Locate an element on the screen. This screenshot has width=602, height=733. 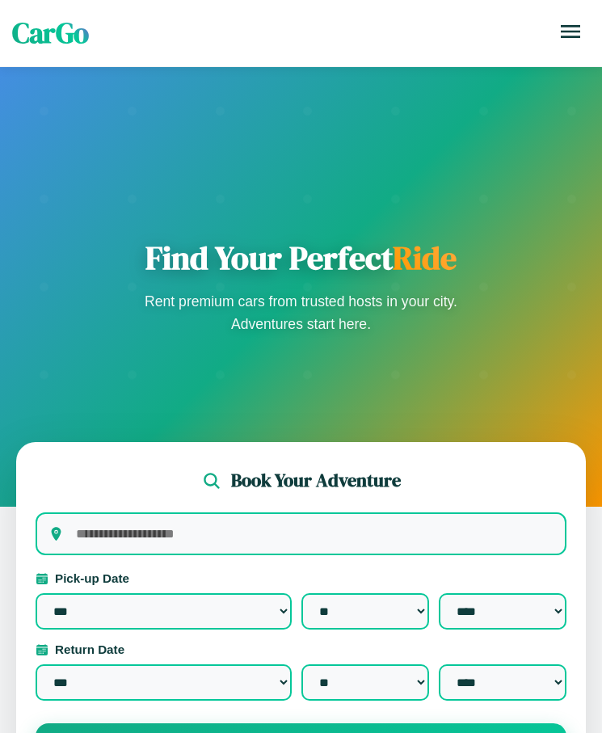
p: Rent premium cars from trusted hosts in your city. Adventures start here. is located at coordinates (302, 313).